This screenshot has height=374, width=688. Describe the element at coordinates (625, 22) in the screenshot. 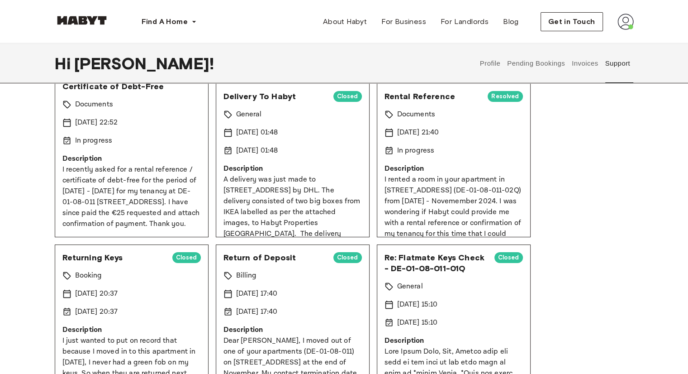

I see `img: avatar` at that location.